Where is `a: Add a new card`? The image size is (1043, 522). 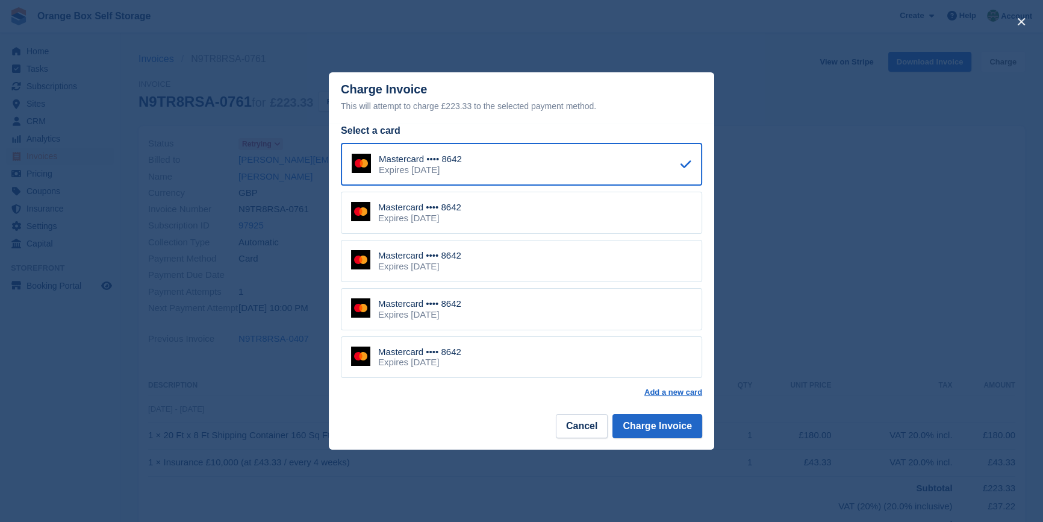
a: Add a new card is located at coordinates (673, 392).